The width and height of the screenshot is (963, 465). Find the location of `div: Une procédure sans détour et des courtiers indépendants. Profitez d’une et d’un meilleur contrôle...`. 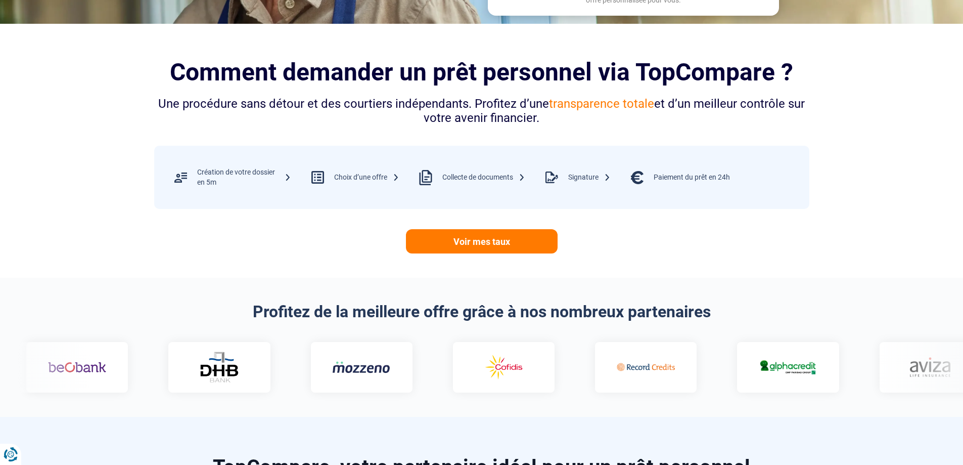

div: Une procédure sans détour et des courtiers indépendants. Profitez d’une et d’un meilleur contrôle... is located at coordinates (482, 111).